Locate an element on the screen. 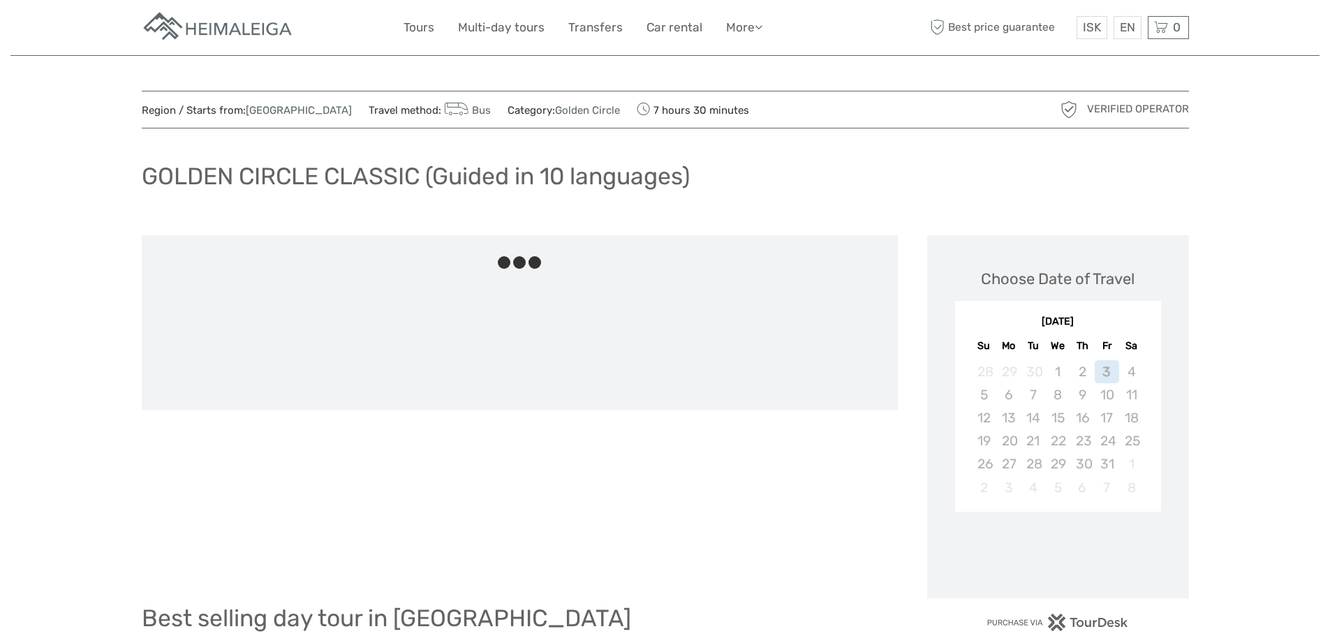 Image resolution: width=1330 pixels, height=636 pixels. div: Th is located at coordinates (1082, 345).